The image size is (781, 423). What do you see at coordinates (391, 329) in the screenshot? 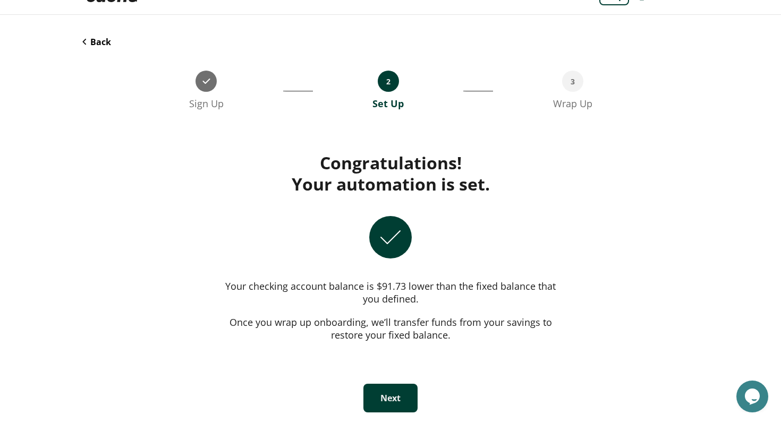
I see `div: Once you wrap up onboarding, we’ll transfer funds from your savings to restore your fixed balance.` at bounding box center [391, 329].